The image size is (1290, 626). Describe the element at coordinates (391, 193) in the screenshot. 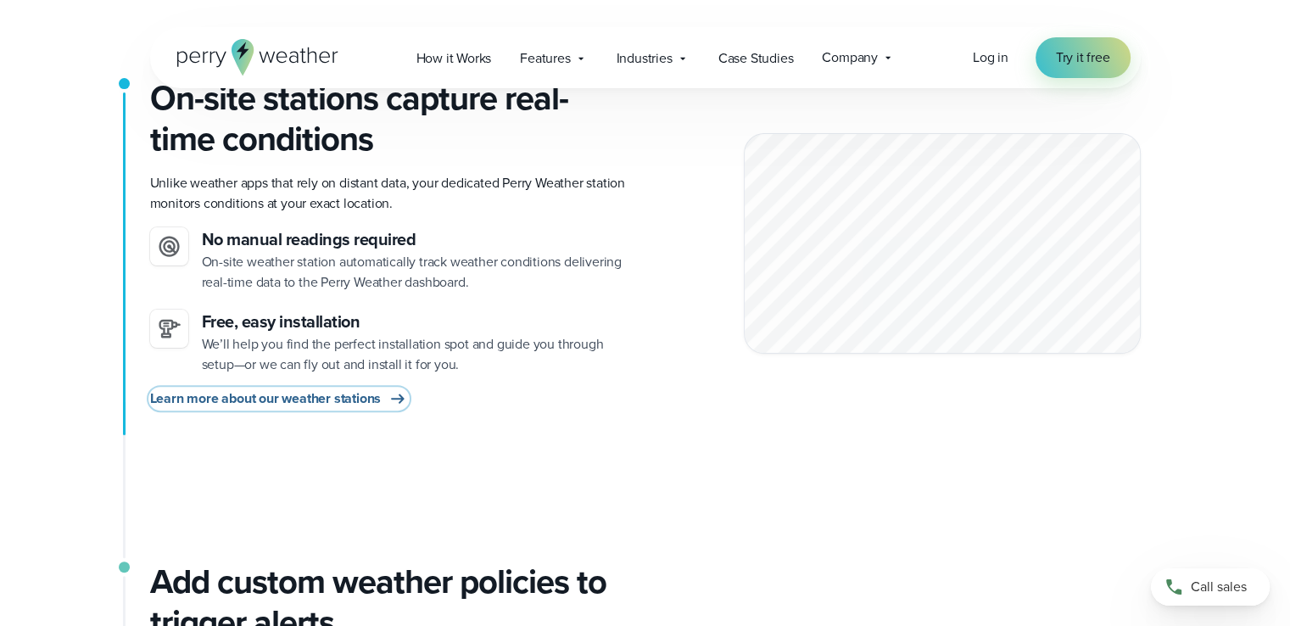

I see `p: Unlike weather apps that rely on distant data, your dedicated Perry Weather station monitors cond...` at that location.